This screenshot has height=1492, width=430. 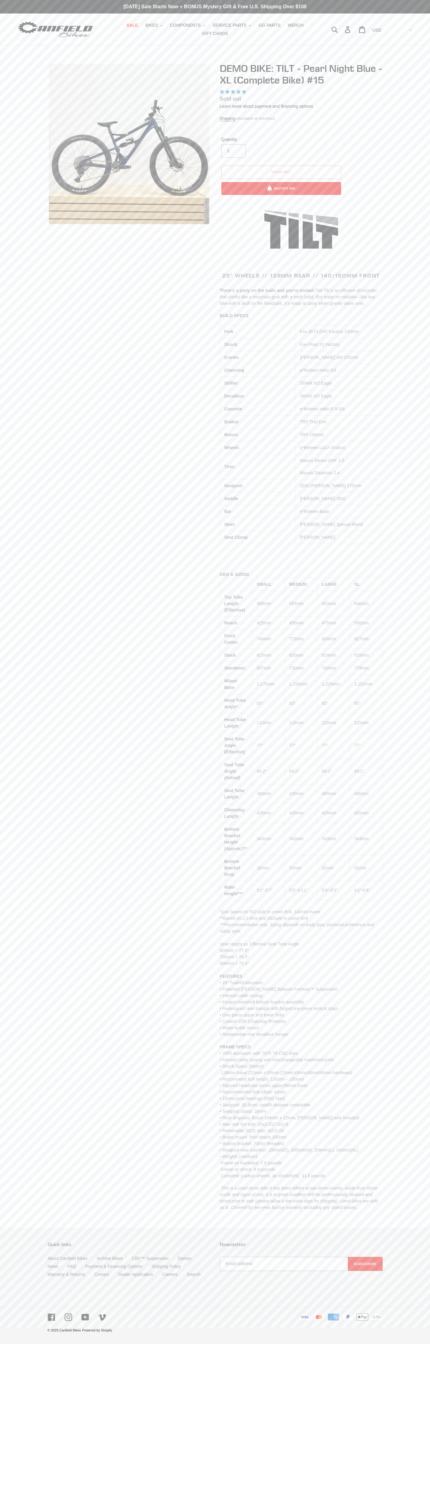 What do you see at coordinates (296, 655) in the screenshot?
I see `span: 620mm` at bounding box center [296, 655].